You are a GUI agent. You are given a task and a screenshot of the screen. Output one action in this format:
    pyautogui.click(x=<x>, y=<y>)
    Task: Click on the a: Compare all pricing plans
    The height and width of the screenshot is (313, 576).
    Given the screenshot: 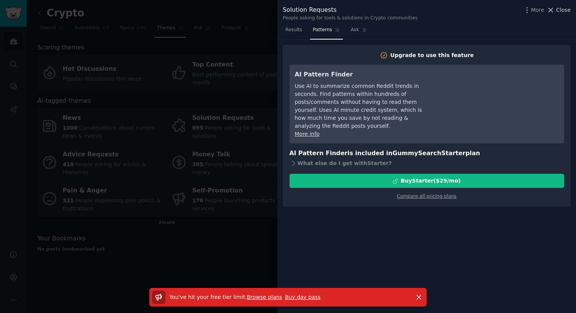 What is the action you would take?
    pyautogui.click(x=426, y=196)
    